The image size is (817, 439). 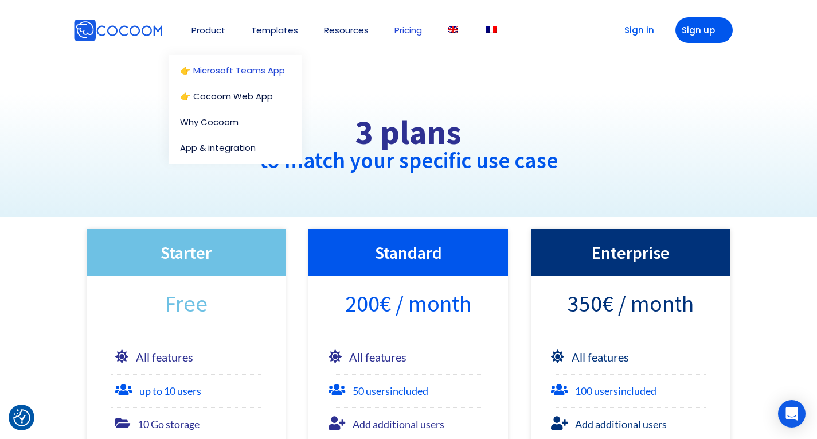 I want to click on span: 200€ / month, so click(x=408, y=303).